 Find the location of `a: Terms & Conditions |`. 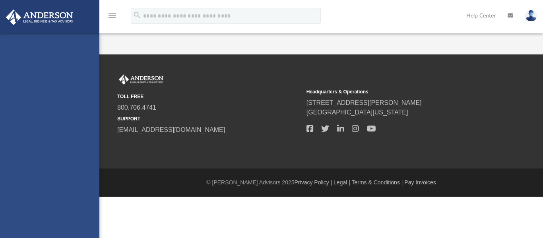

a: Terms & Conditions | is located at coordinates (377, 182).